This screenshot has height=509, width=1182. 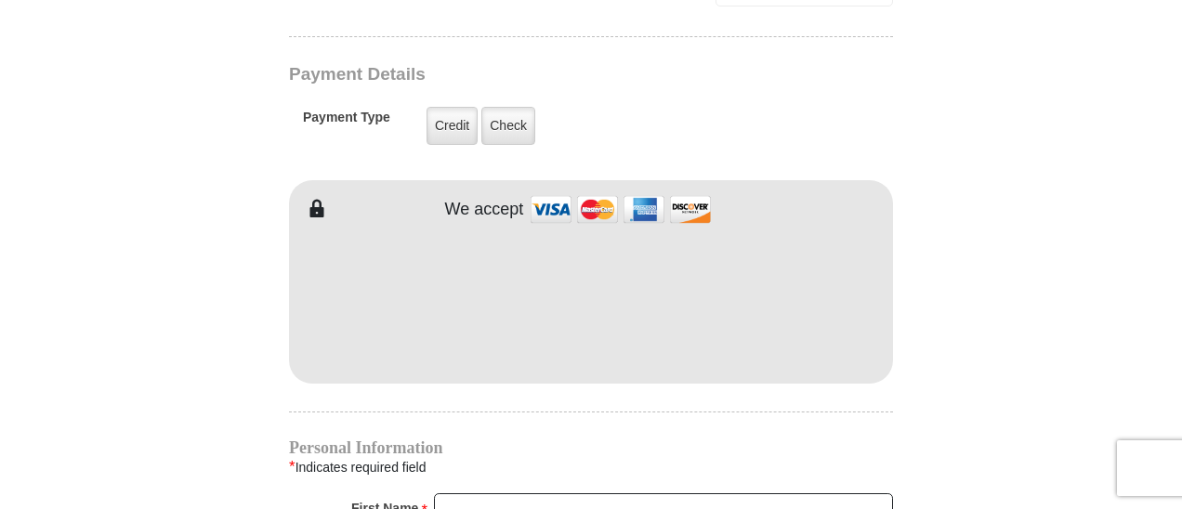 What do you see at coordinates (621, 209) in the screenshot?
I see `img: credit cards accepted` at bounding box center [621, 209].